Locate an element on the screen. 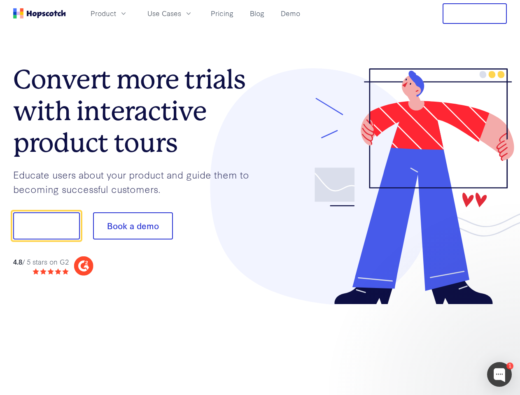  button: Use Cases is located at coordinates (170, 13).